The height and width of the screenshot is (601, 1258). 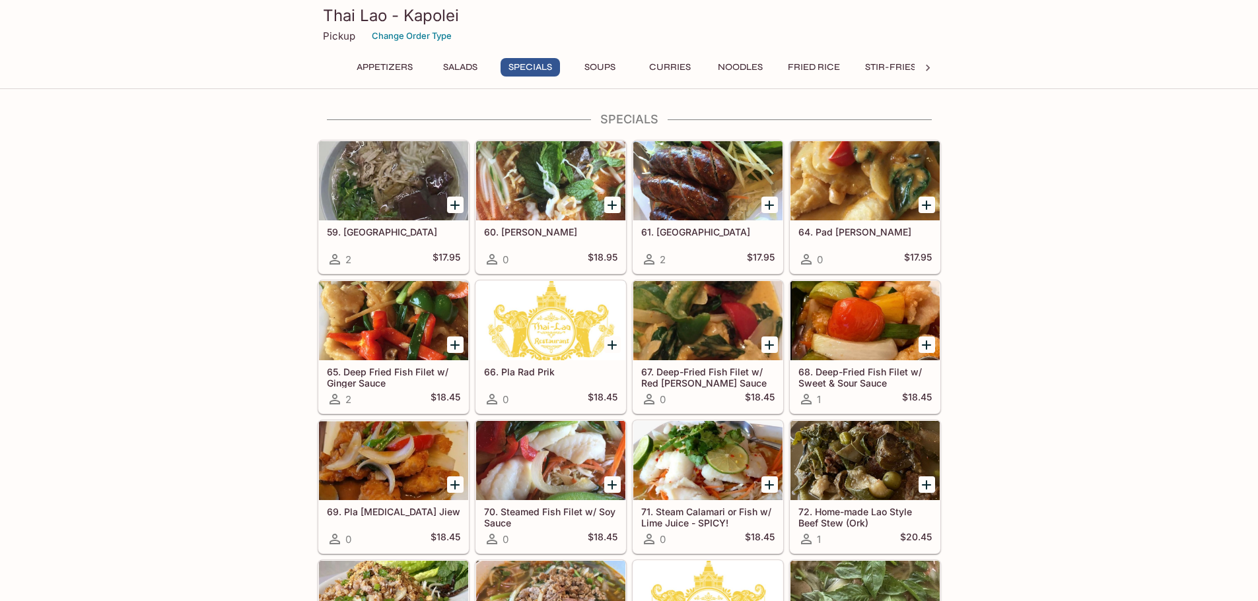 I want to click on h5: 70. Steamed Fish Filet w/ Soy Sauce, so click(x=551, y=517).